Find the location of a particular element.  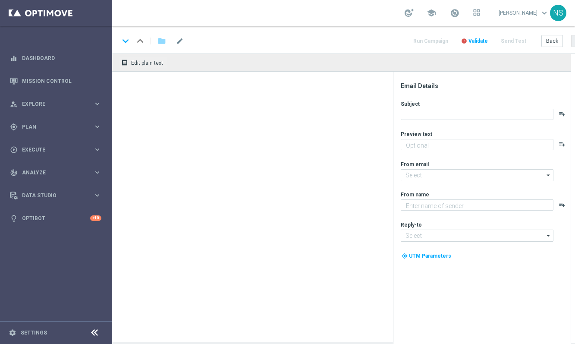

div: Email Details is located at coordinates (485, 86).